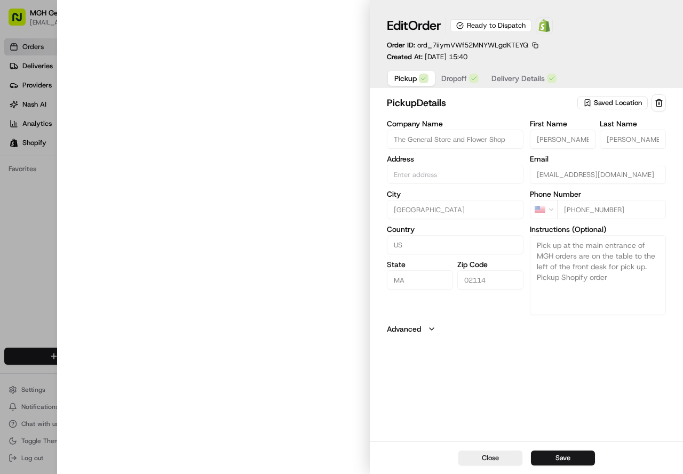 Image resolution: width=683 pixels, height=474 pixels. I want to click on span: API Documentation, so click(136, 215).